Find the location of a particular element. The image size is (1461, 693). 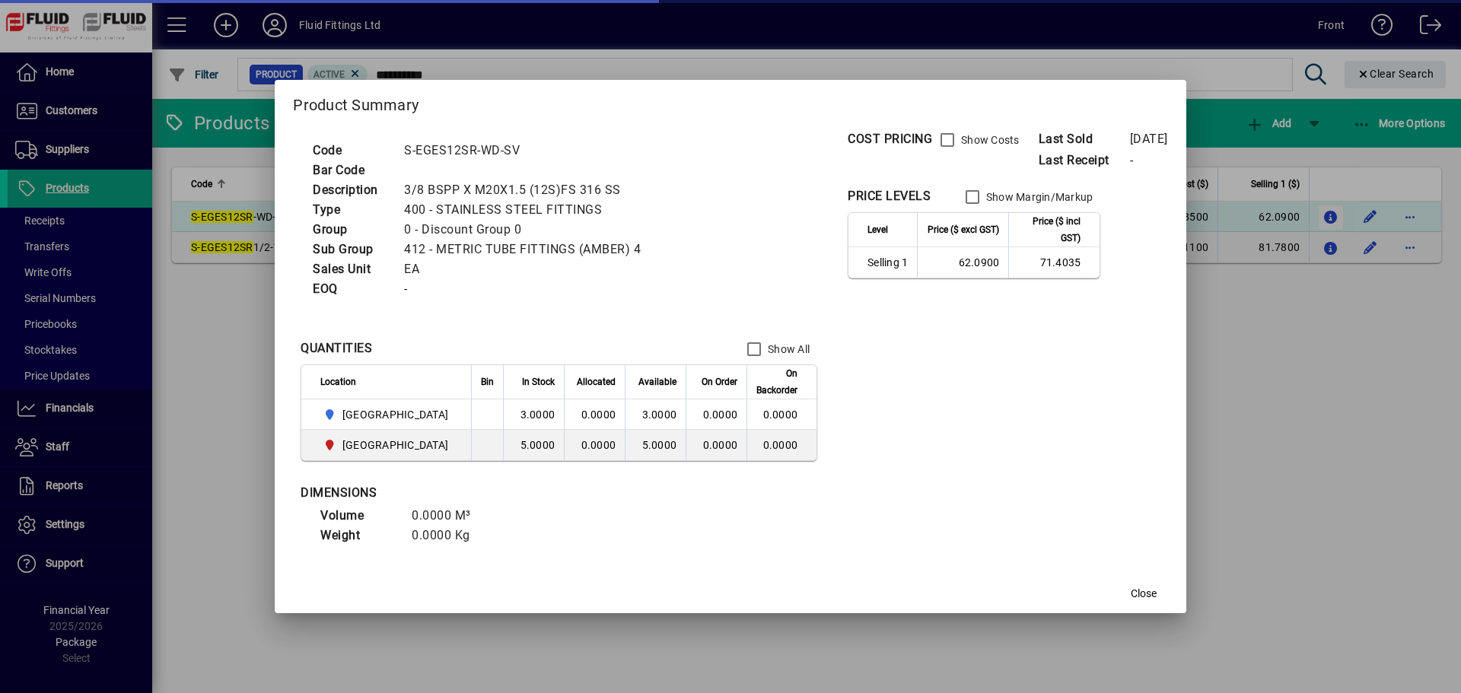

td: Weight is located at coordinates (358, 536).